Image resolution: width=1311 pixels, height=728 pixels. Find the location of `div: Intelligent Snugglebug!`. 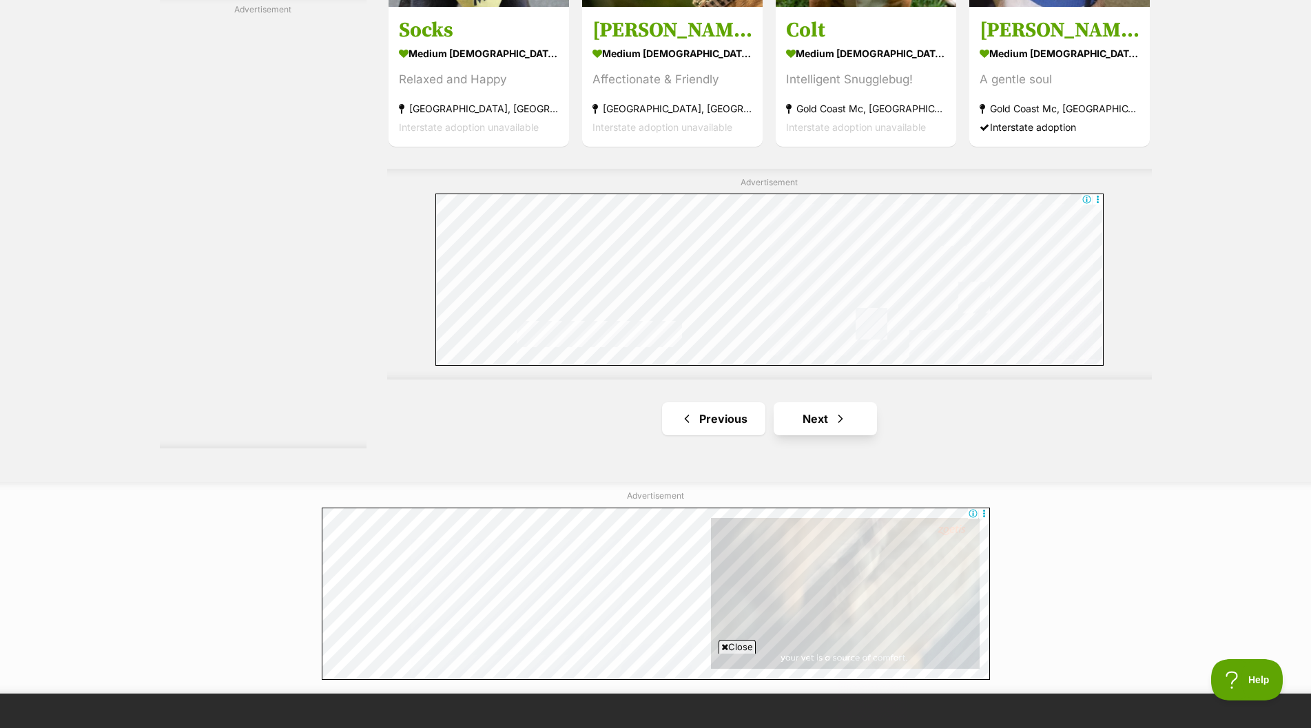

div: Intelligent Snugglebug! is located at coordinates (866, 79).